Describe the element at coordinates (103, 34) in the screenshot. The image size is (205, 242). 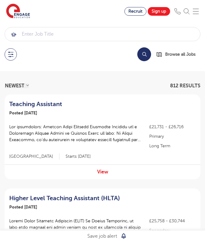
I see `div: Submit` at that location.